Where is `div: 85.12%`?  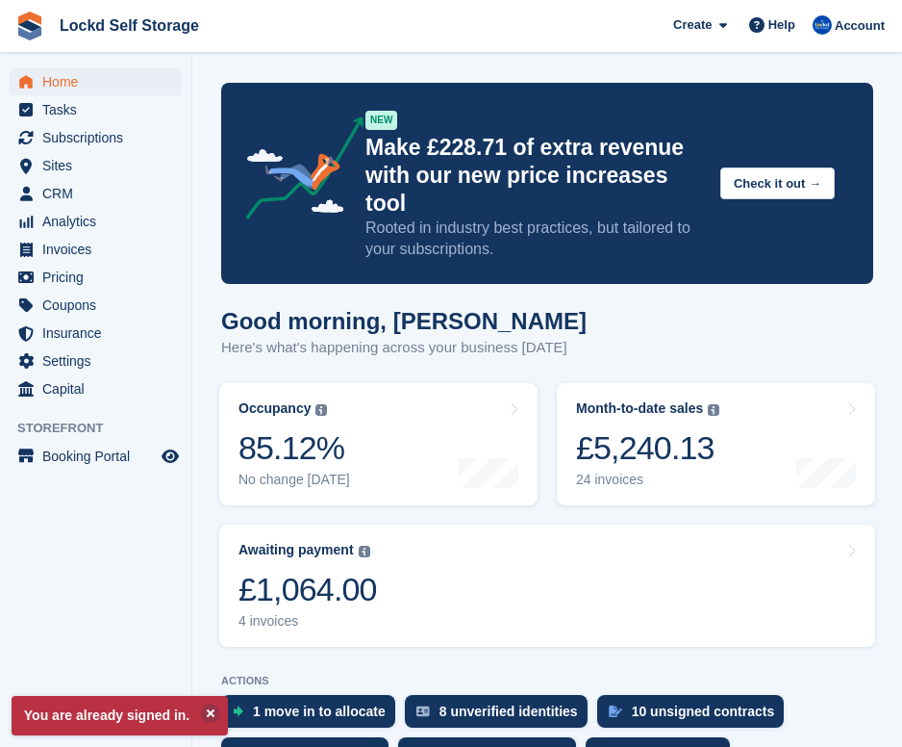 div: 85.12% is located at coordinates (294, 447).